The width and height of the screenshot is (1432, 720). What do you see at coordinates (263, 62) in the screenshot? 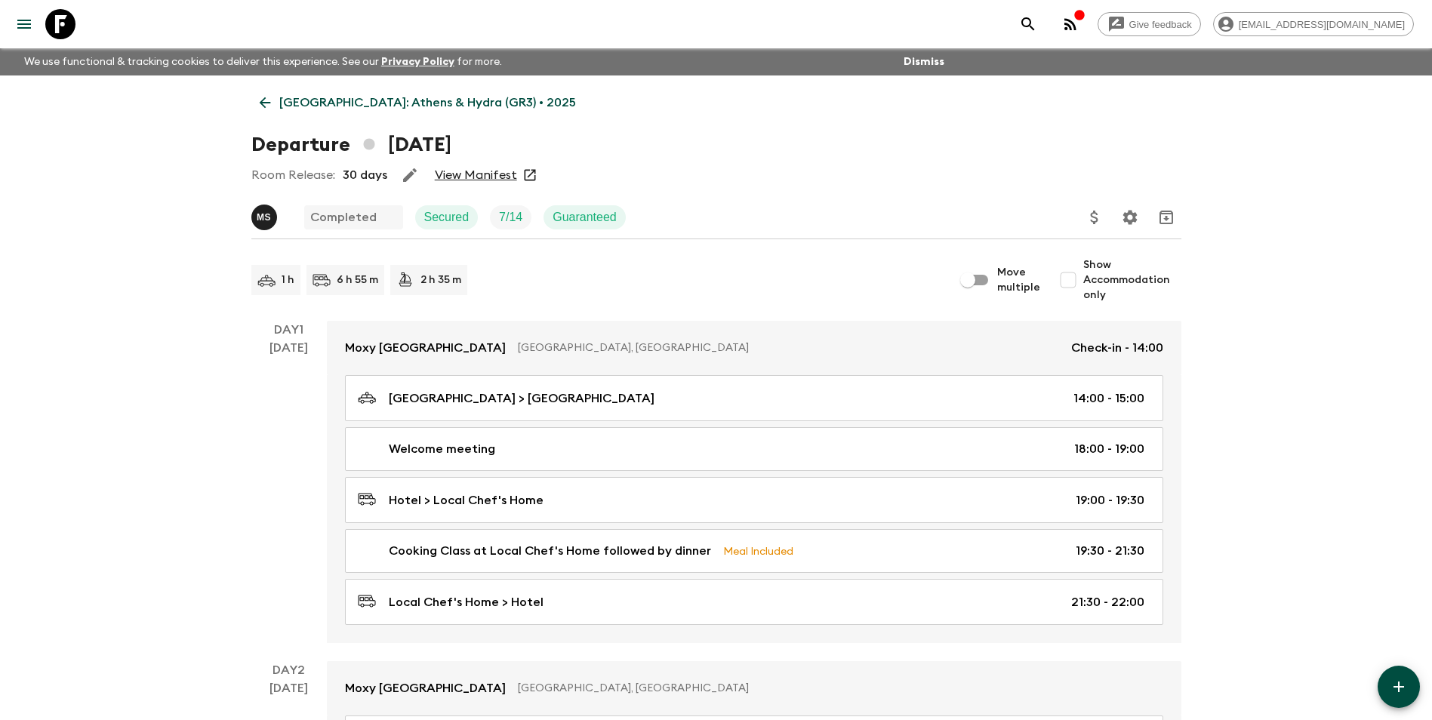
I see `p: We use functional & tracking cookies to deliver this experience. See our for more.` at bounding box center [263, 62].